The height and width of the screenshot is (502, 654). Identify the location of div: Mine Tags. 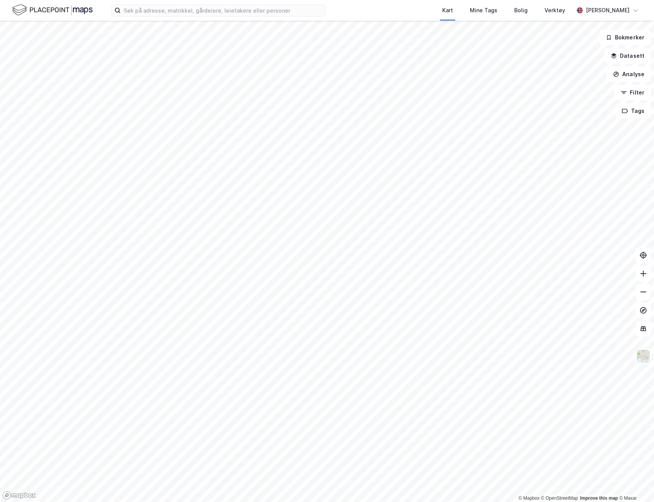
(484, 10).